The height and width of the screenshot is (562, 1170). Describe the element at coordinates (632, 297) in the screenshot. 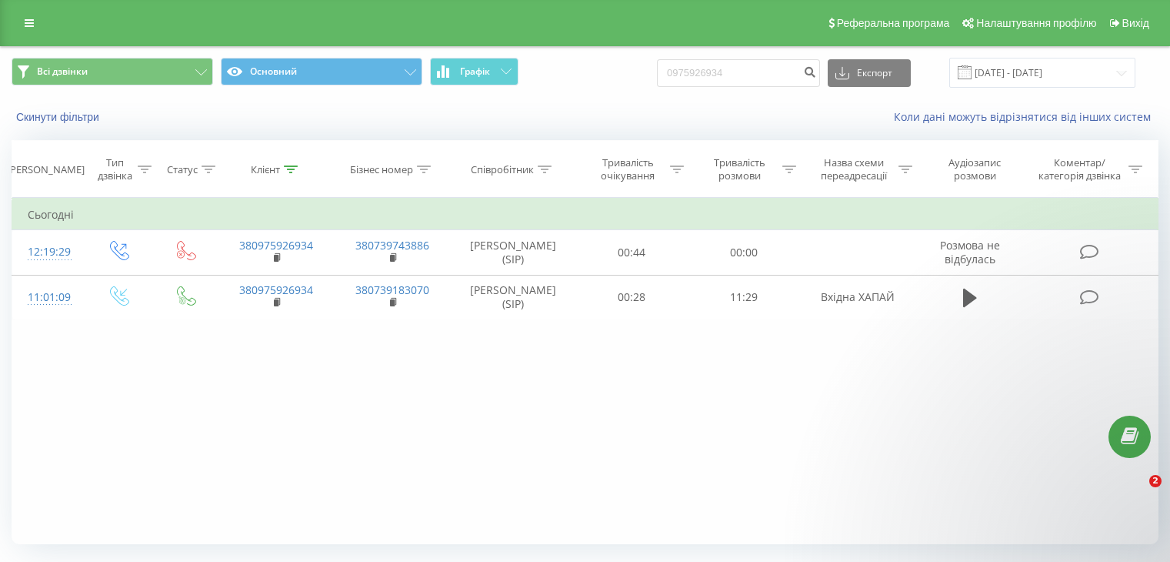

I see `td: 00:28` at that location.